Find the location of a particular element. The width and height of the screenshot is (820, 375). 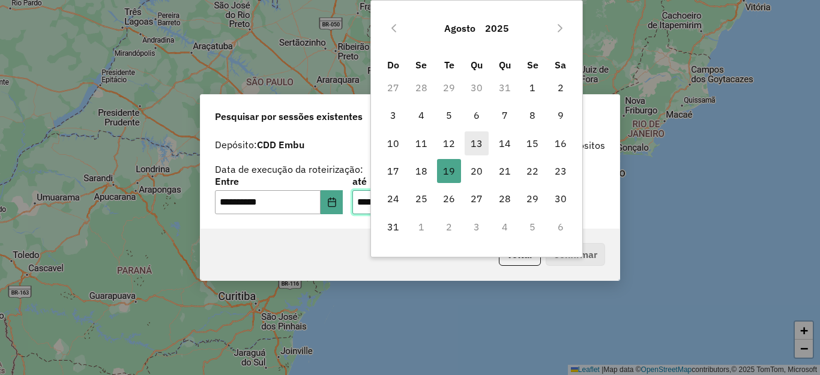

span: Sa is located at coordinates (560, 65).